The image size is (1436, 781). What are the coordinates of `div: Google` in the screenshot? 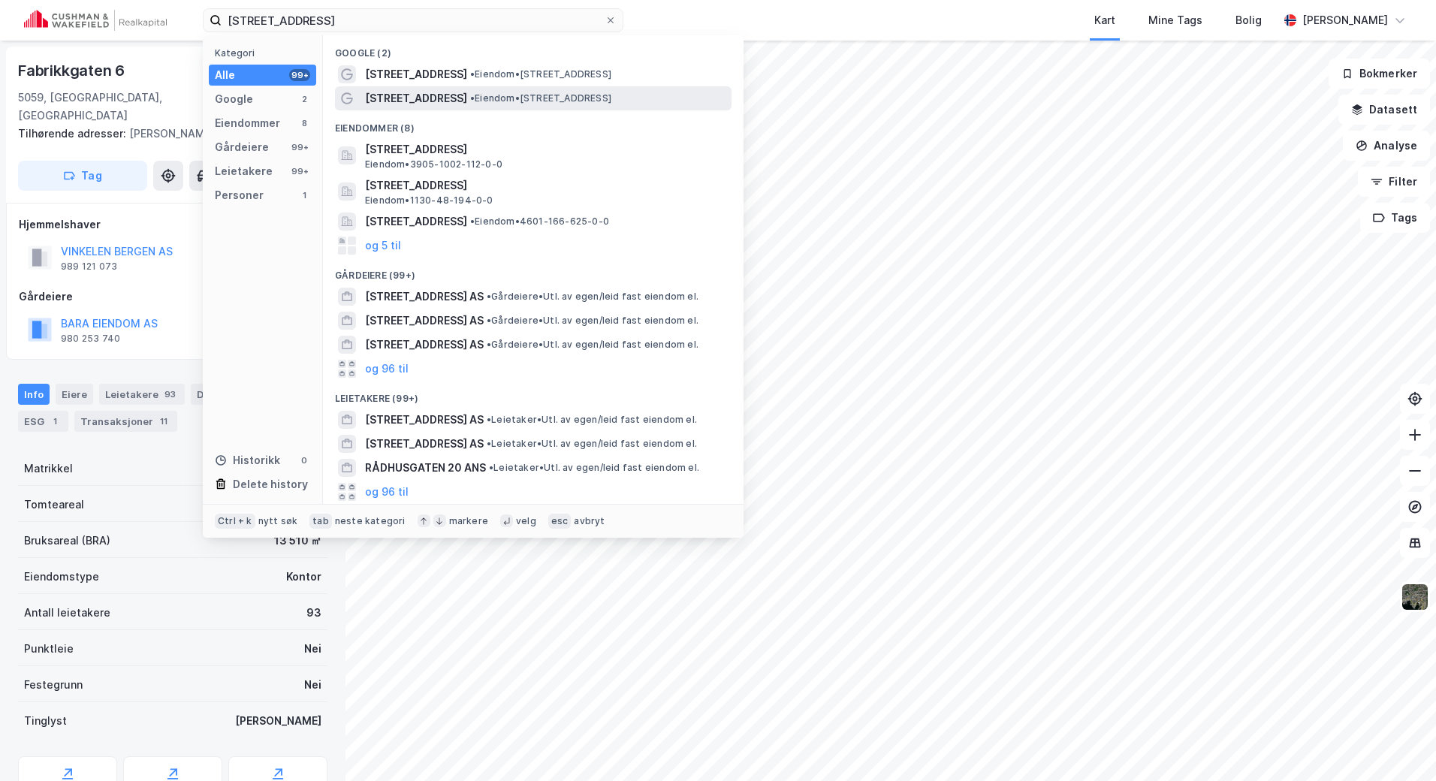 It's located at (234, 99).